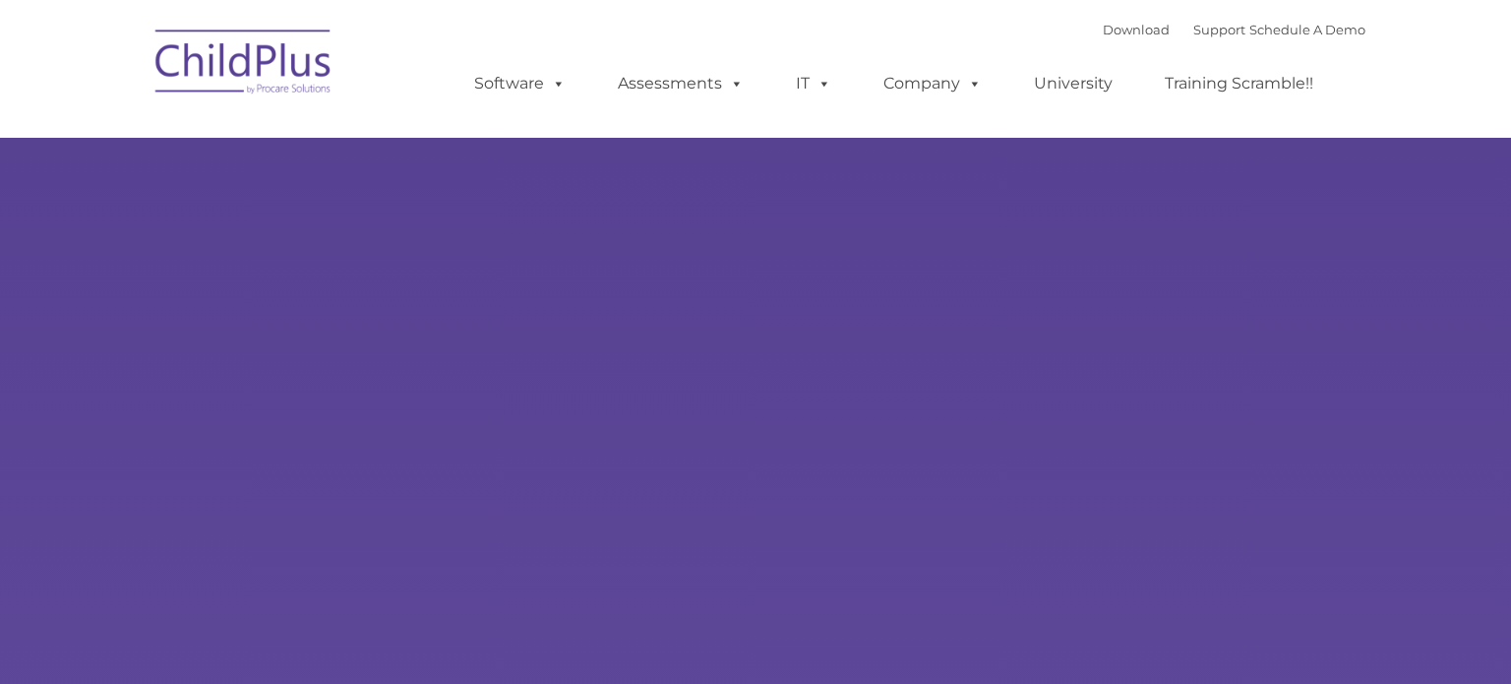  I want to click on a: IT, so click(814, 84).